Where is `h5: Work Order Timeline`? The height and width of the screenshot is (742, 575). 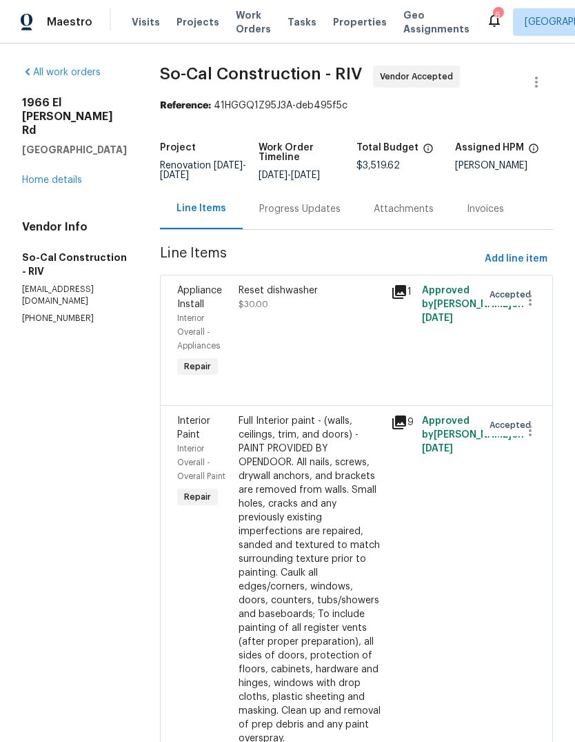 h5: Work Order Timeline is located at coordinates (308, 152).